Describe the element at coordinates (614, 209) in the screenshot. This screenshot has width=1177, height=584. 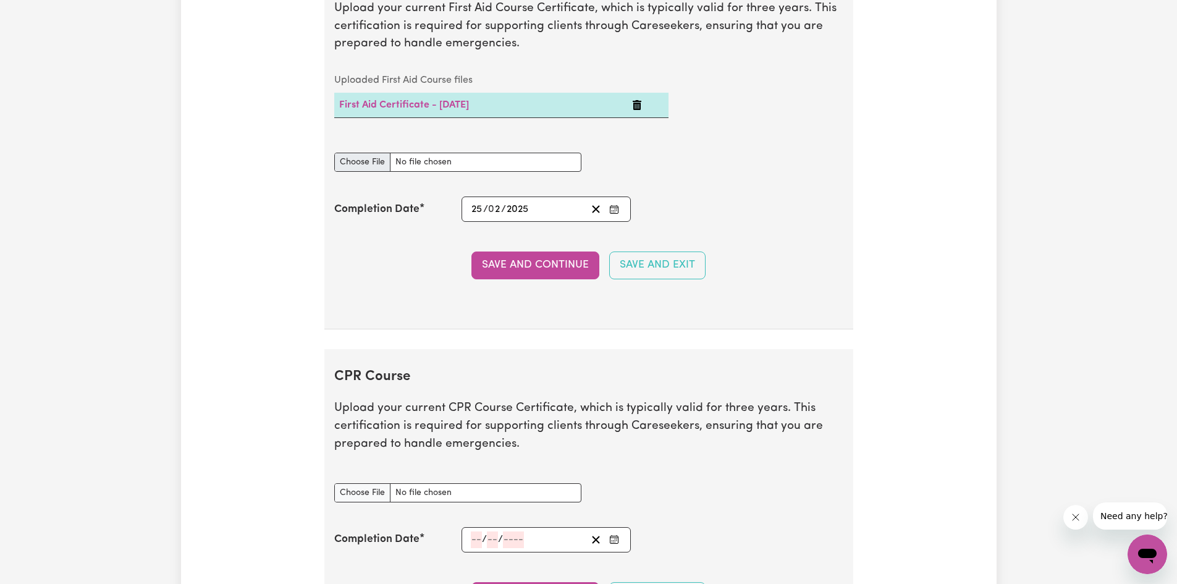
I see `button: Enter the Completion Date of your First Aid Course` at that location.